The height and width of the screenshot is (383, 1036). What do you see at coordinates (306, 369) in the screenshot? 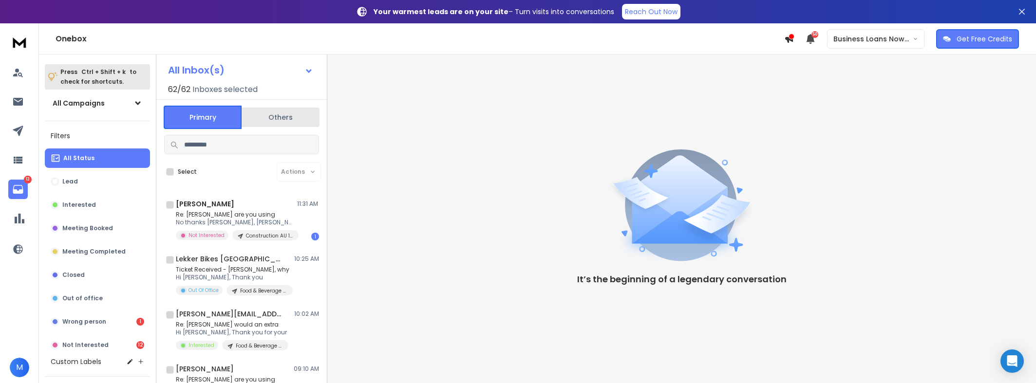
I see `p: 09:10 AM` at bounding box center [306, 369].